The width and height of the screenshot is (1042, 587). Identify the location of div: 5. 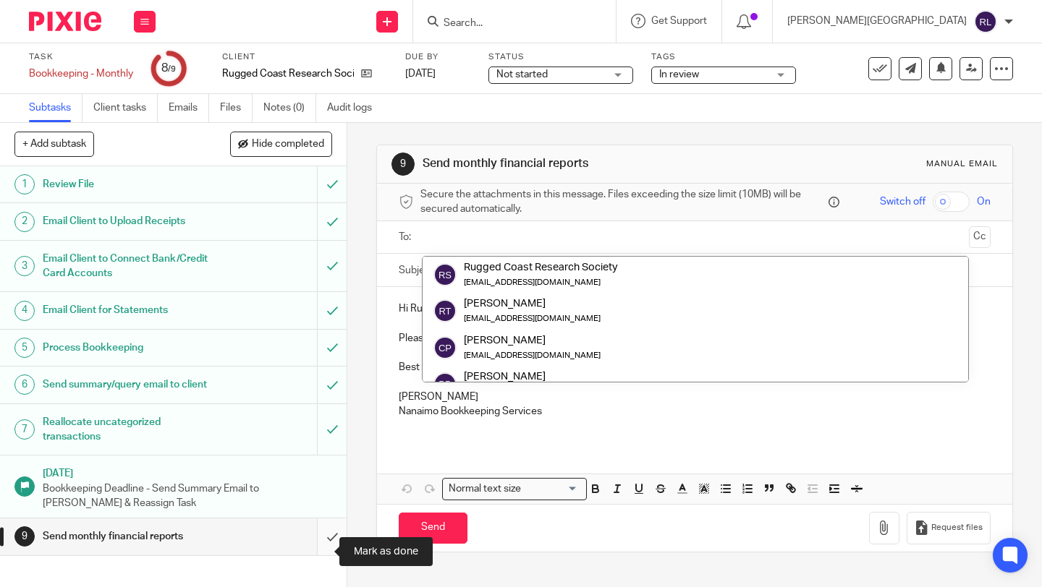
(25, 348).